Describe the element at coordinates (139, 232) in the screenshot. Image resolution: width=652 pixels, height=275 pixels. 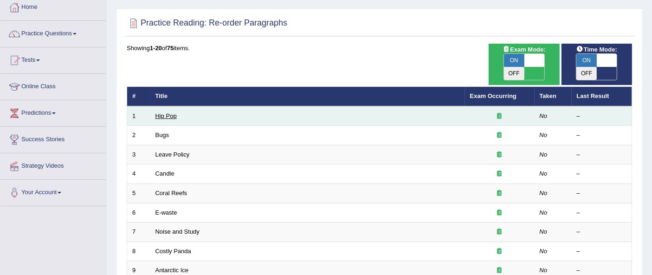
I see `td: 7` at that location.